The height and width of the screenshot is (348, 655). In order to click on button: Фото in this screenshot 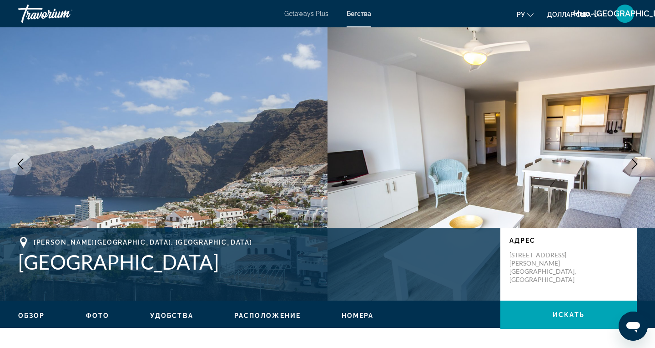, I will do `click(97, 315)`.